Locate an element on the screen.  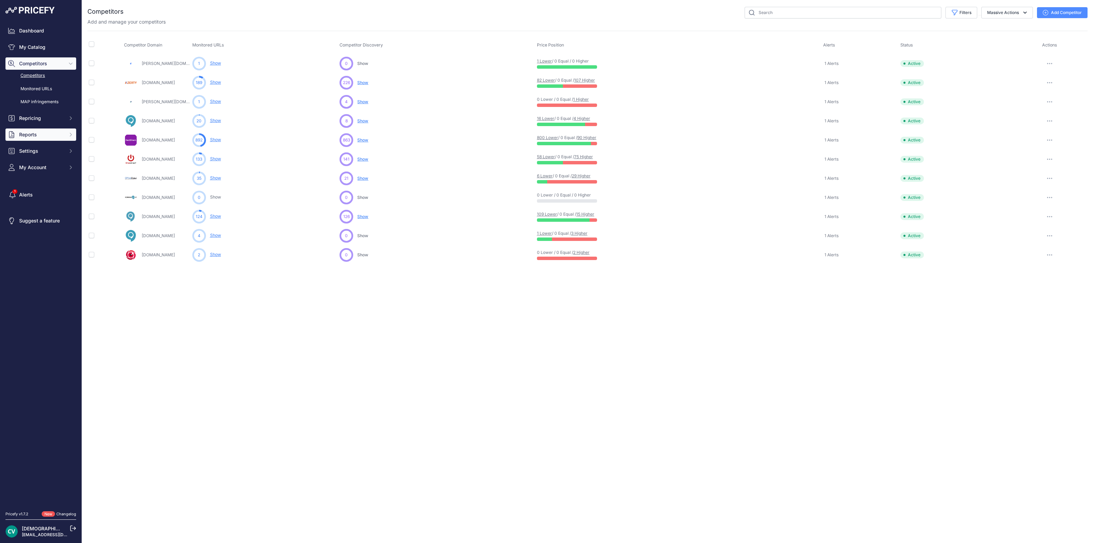
p: Add and manage your competitors is located at coordinates (126, 22).